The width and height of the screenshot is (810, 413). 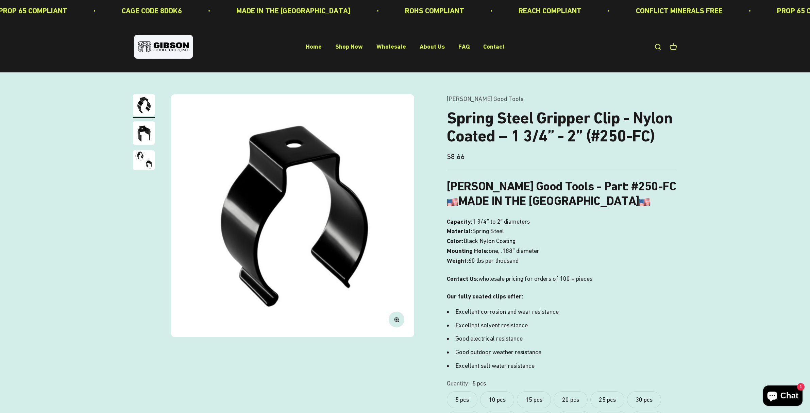 What do you see at coordinates (432, 47) in the screenshot?
I see `a: About Us` at bounding box center [432, 47].